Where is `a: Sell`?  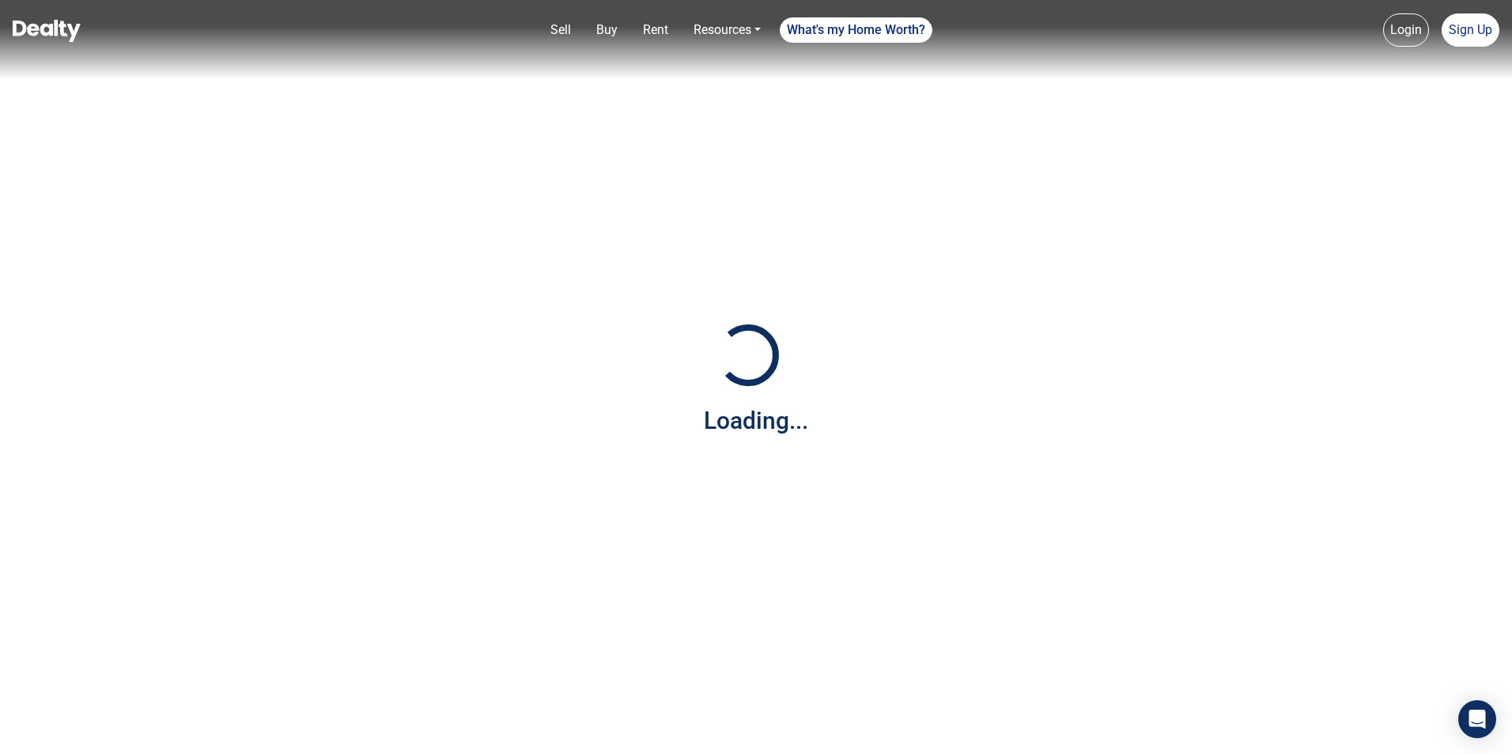 a: Sell is located at coordinates (561, 30).